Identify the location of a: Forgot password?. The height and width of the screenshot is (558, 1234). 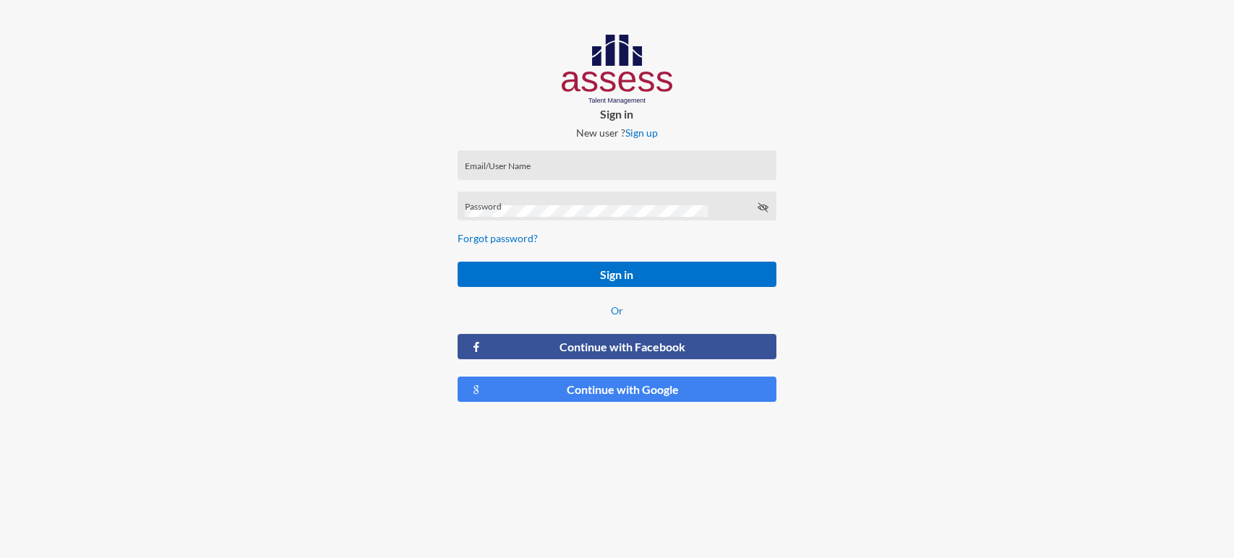
(497, 238).